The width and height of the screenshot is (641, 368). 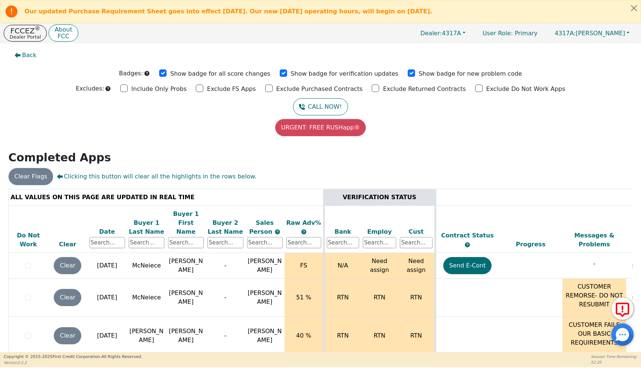 I want to click on a: Dealer:4317A, so click(x=443, y=33).